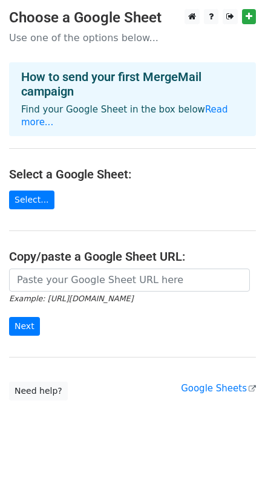  What do you see at coordinates (132, 257) in the screenshot?
I see `h4: Copy/paste a Google Sheet URL:` at bounding box center [132, 257].